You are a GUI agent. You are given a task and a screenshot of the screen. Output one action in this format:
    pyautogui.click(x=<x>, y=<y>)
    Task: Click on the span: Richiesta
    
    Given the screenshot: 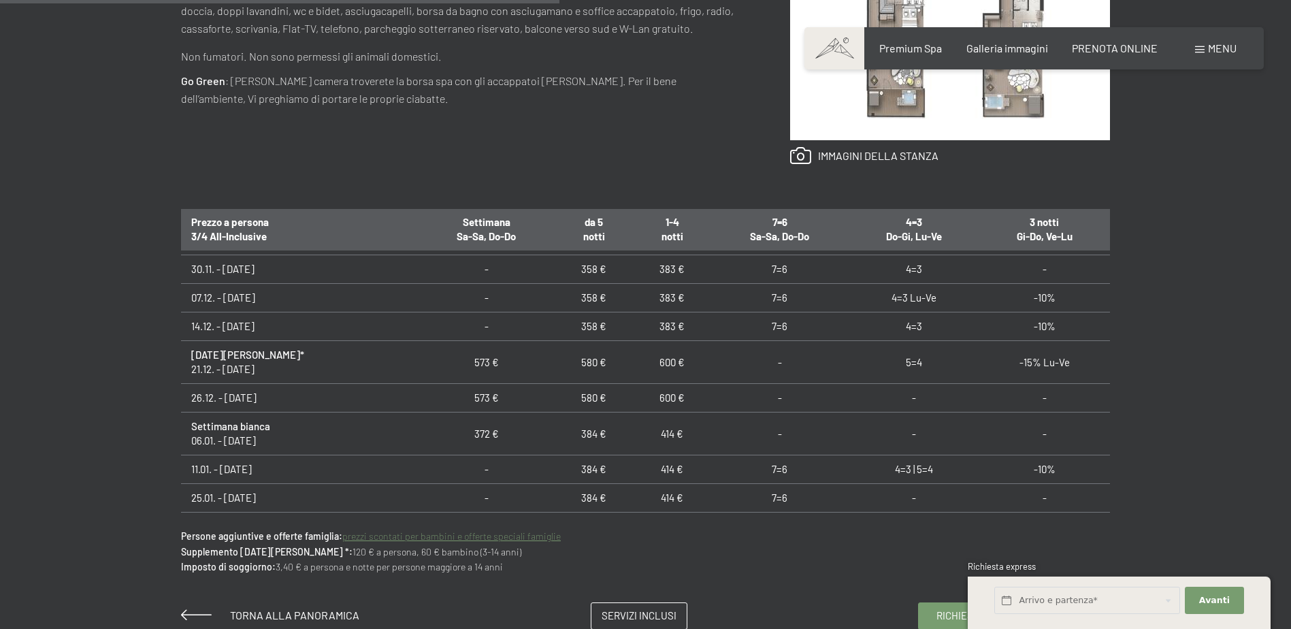 What is the action you would take?
    pyautogui.click(x=960, y=615)
    